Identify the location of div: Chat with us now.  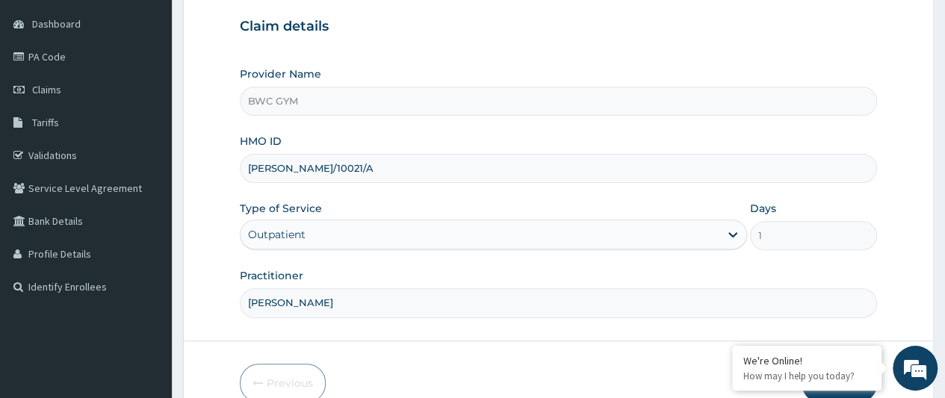
(164, 93).